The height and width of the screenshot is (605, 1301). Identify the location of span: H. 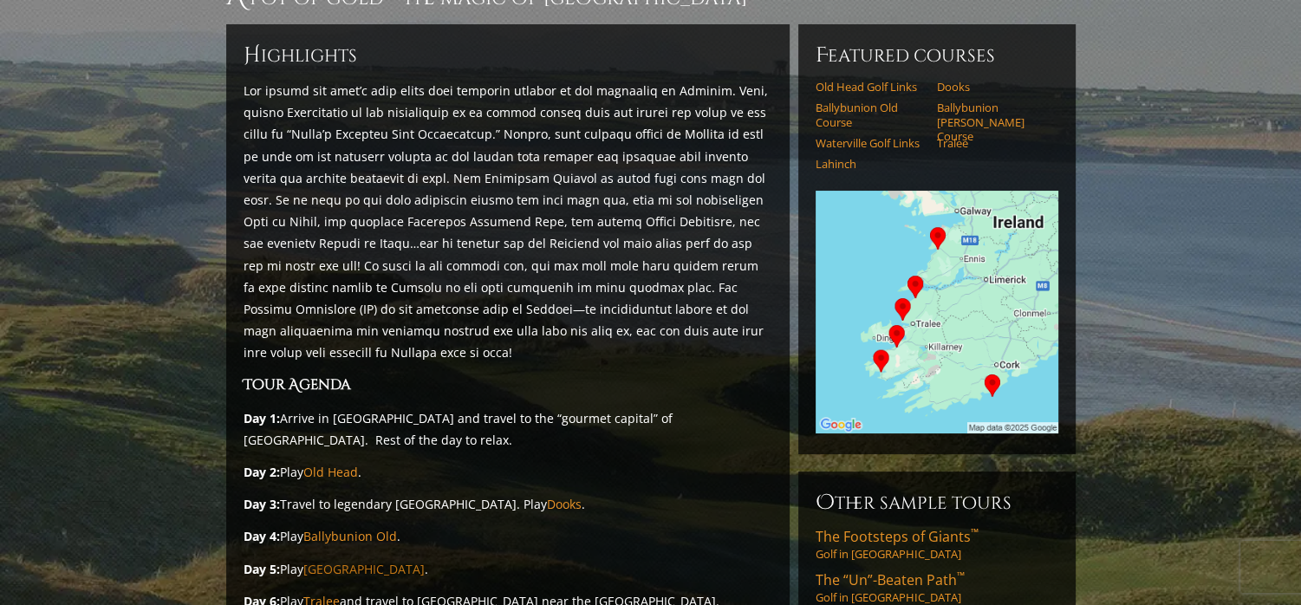
(252, 55).